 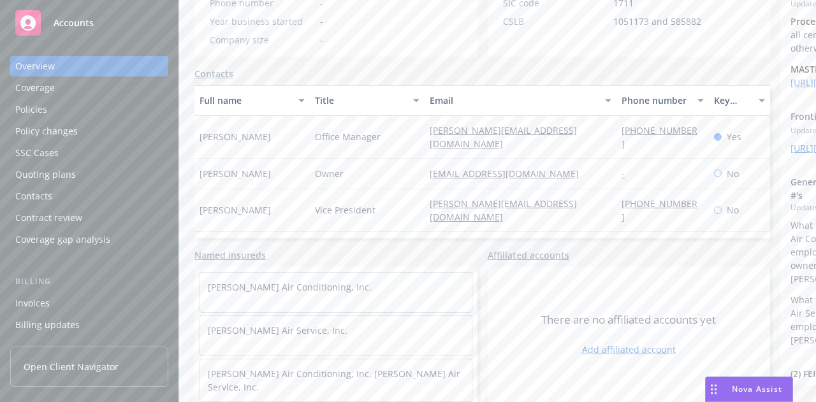 I want to click on div: Policy changes, so click(x=47, y=131).